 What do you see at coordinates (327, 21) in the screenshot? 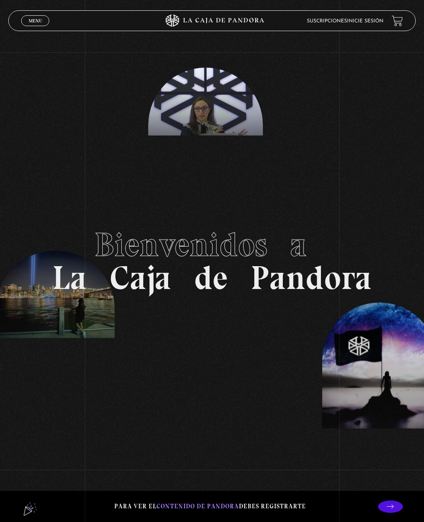
I see `a: Suscripciones` at bounding box center [327, 21].